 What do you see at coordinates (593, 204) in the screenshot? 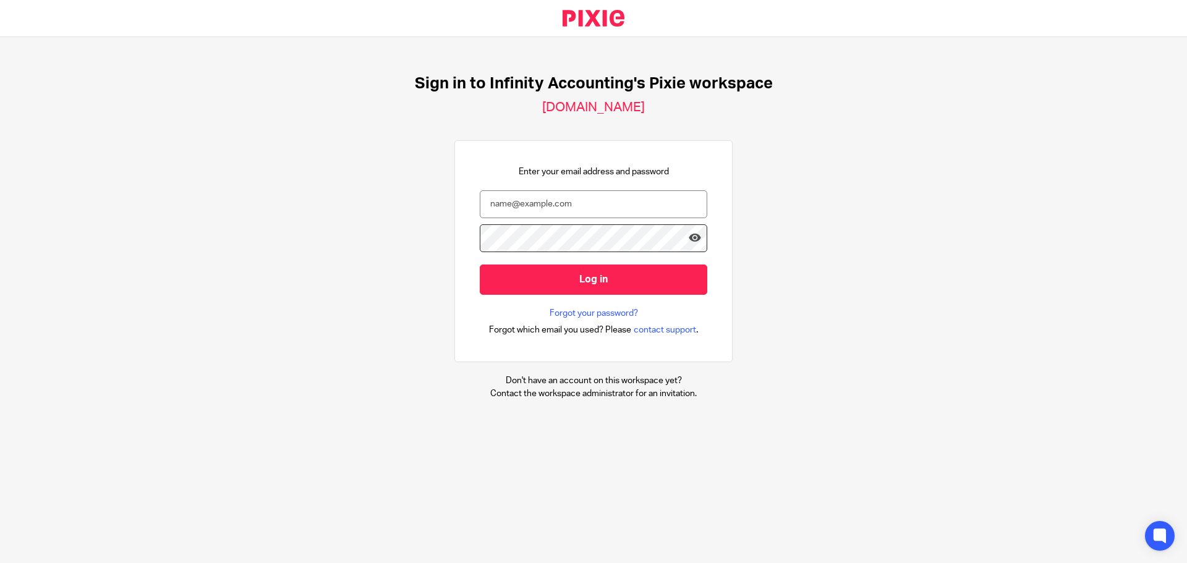
I see `input: name@example.com` at bounding box center [593, 204].